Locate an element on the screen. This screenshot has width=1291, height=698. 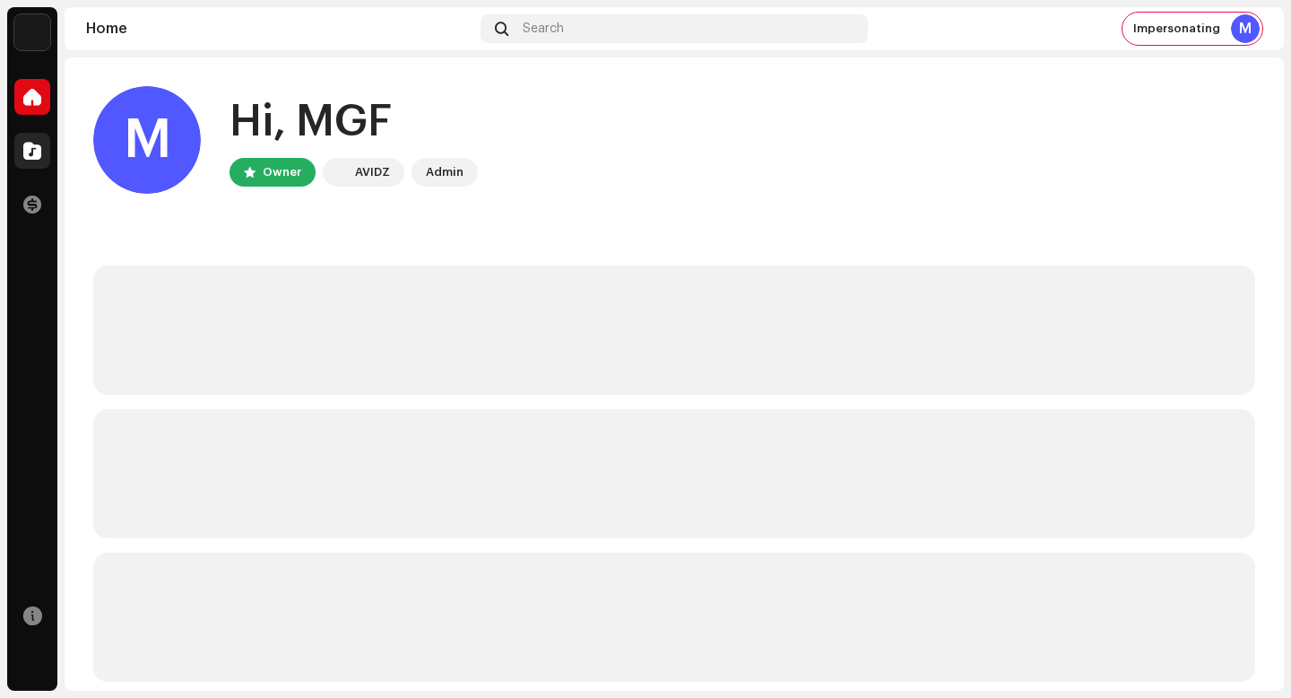
div: Hi, MGF is located at coordinates (353, 122).